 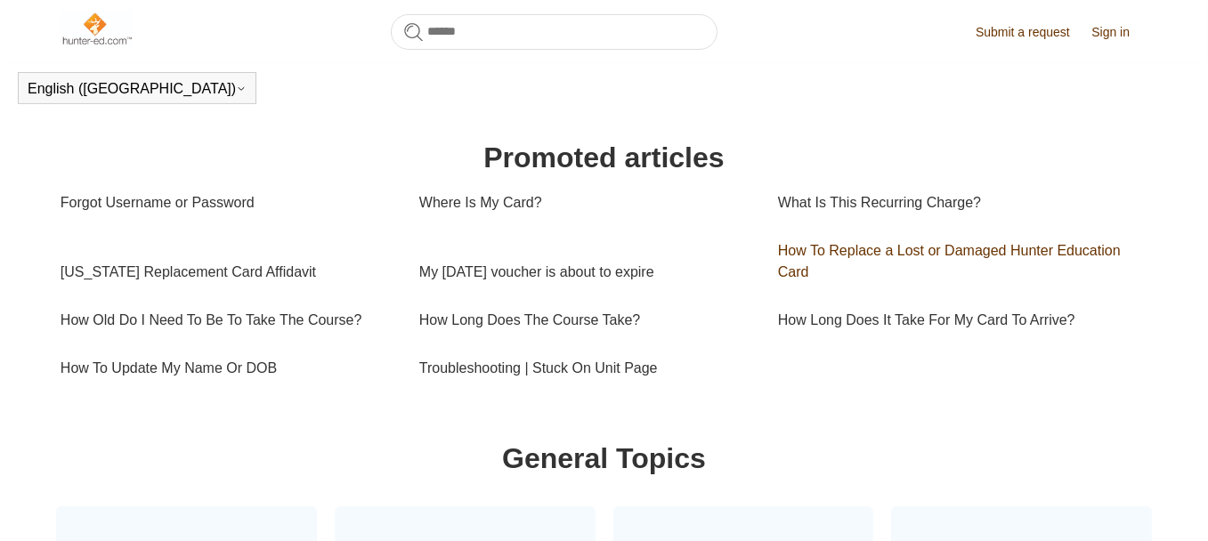 I want to click on a: Sign in, so click(x=1119, y=32).